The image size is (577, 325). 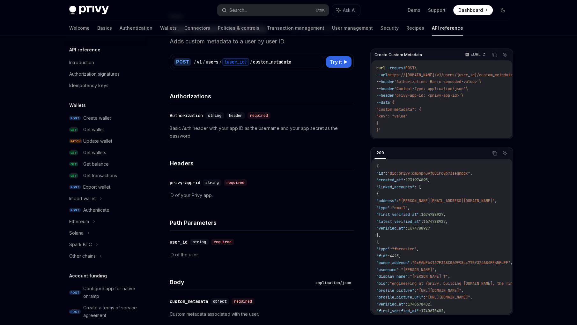 What do you see at coordinates (273, 10) in the screenshot?
I see `button: Search...CtrlK` at bounding box center [273, 10].